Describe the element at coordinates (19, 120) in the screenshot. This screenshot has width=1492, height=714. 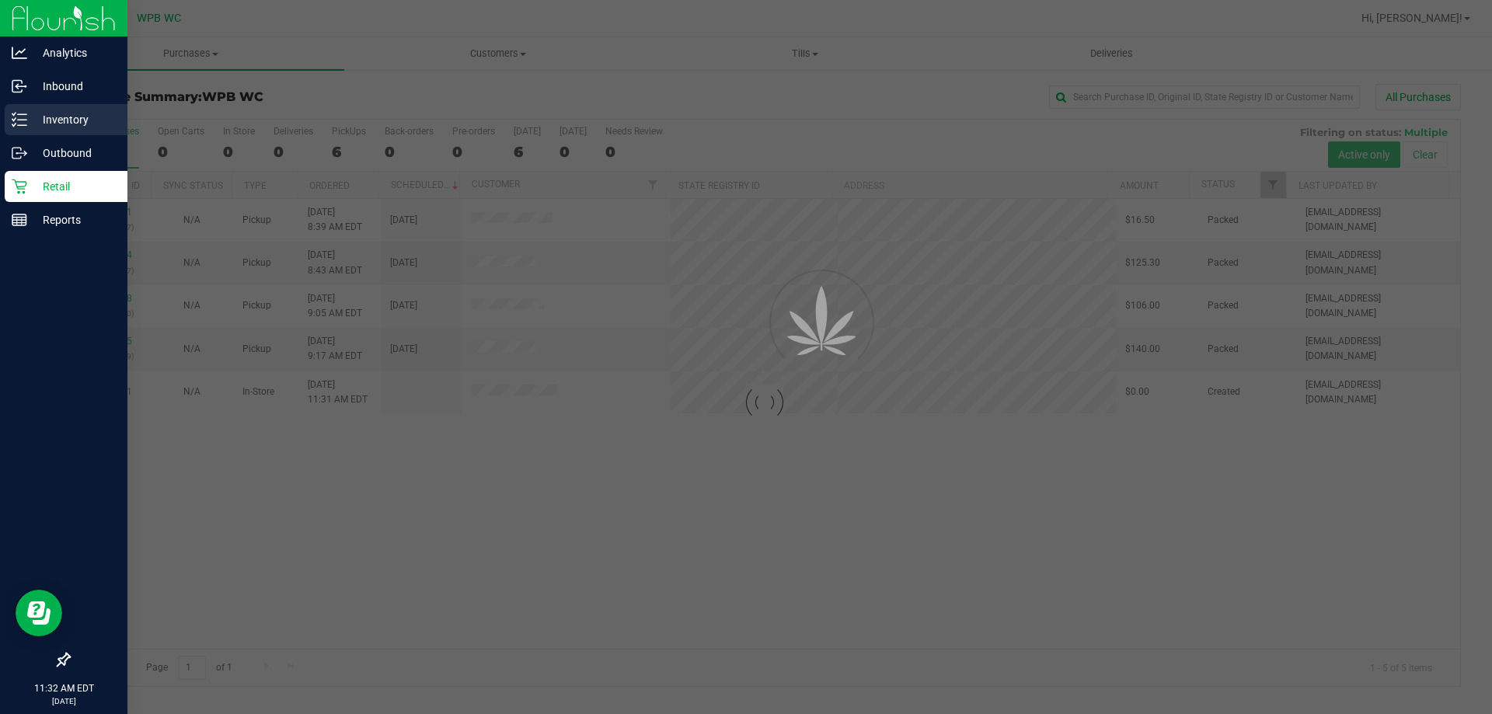
I see `inline-svg: Inventory` at that location.